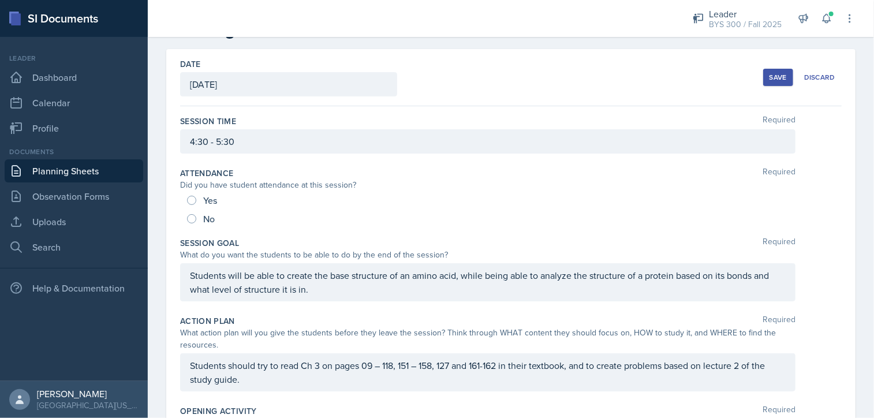 This screenshot has width=874, height=418. Describe the element at coordinates (820, 77) in the screenshot. I see `button: Discard` at that location.